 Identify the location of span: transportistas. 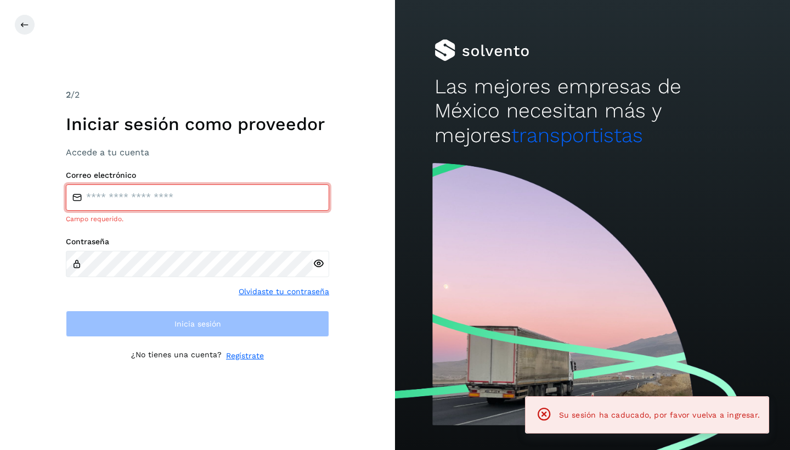
(577, 135).